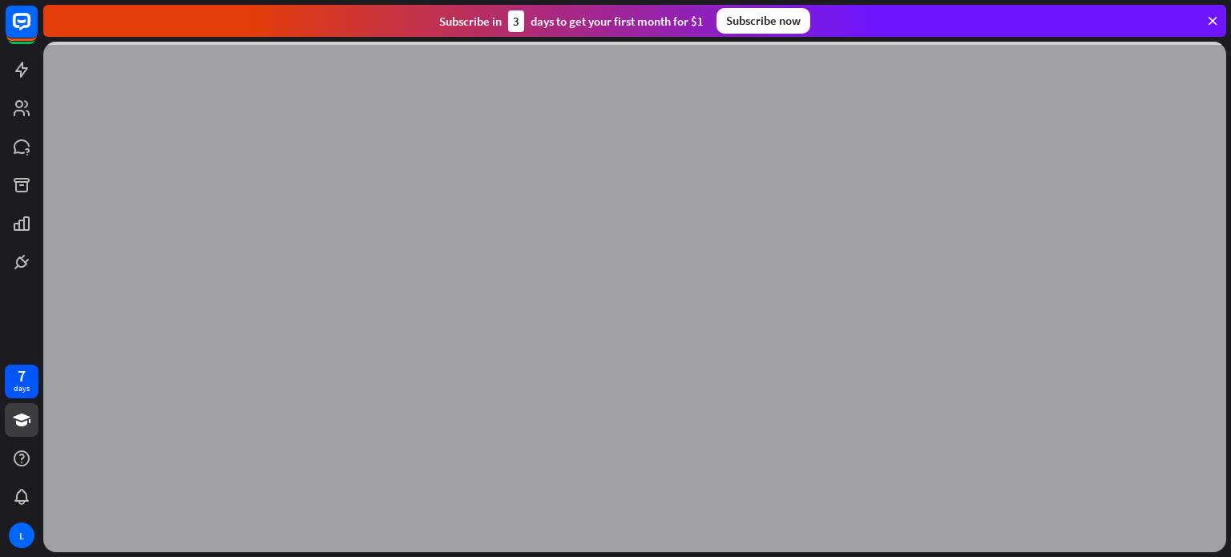 This screenshot has height=557, width=1231. Describe the element at coordinates (22, 389) in the screenshot. I see `div: days` at that location.